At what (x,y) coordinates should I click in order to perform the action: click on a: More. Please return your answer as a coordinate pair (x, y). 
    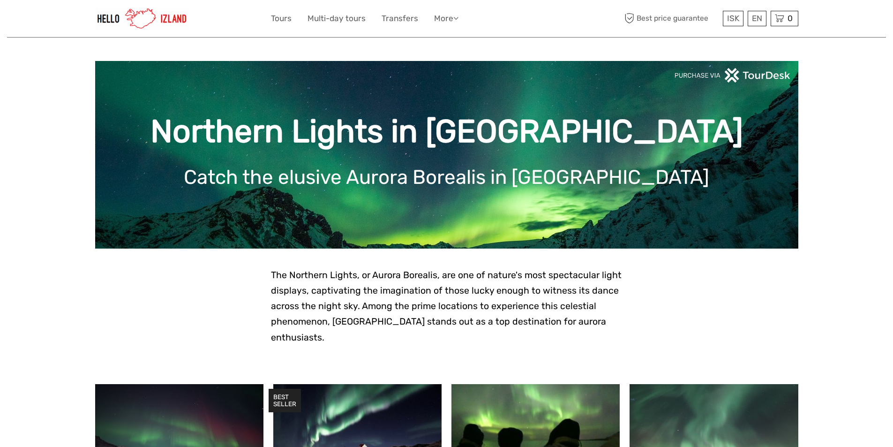
    Looking at the image, I should click on (446, 18).